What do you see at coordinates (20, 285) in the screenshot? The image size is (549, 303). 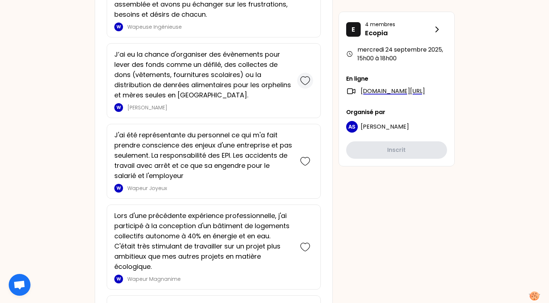 I see `div: Ouvrir le chat` at bounding box center [20, 285].